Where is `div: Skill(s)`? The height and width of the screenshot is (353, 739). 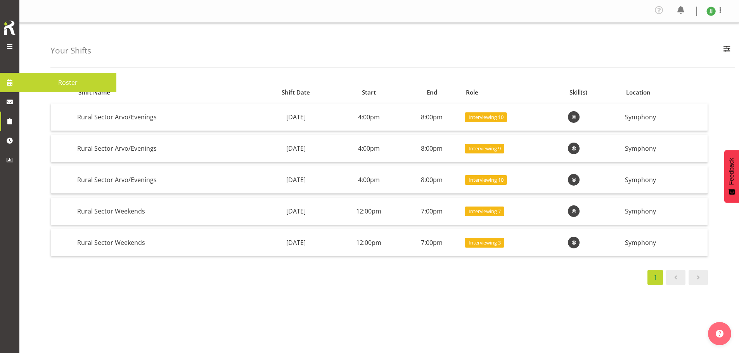
div: Skill(s) is located at coordinates (594, 92).